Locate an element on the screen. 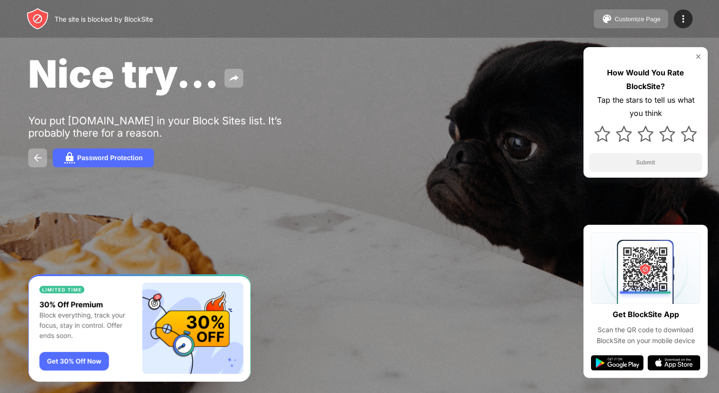  img: pallet.svg is located at coordinates (607, 19).